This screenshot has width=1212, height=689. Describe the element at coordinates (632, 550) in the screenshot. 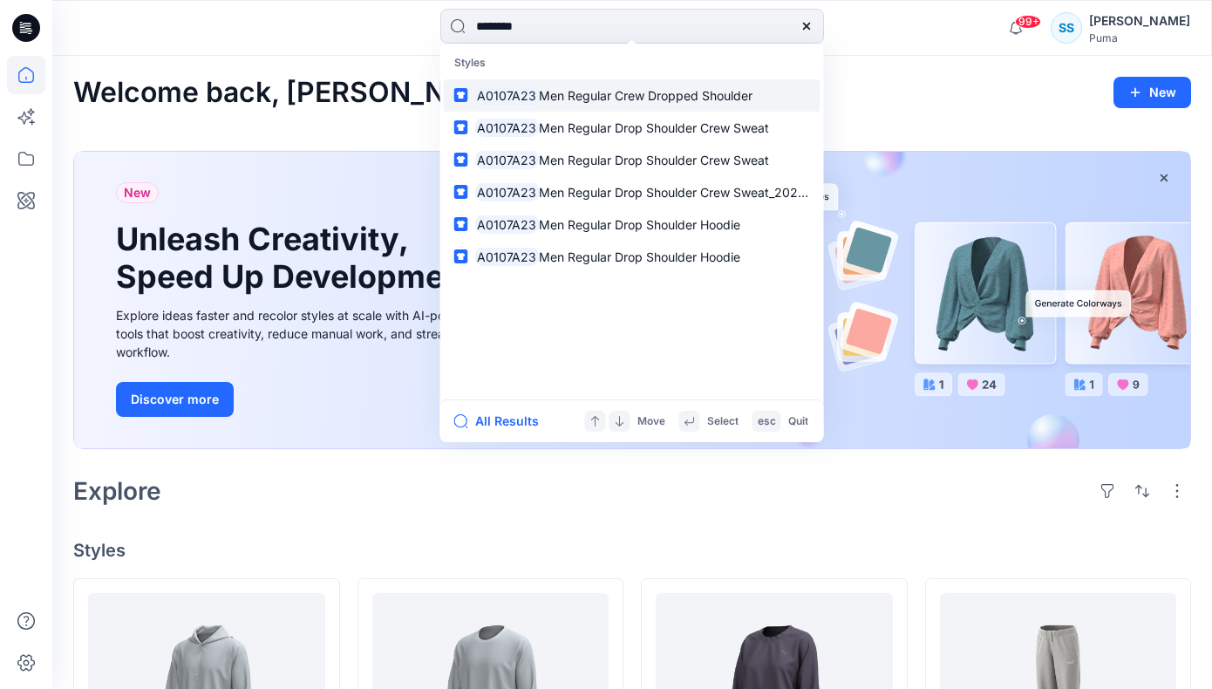

I see `h4: Styles` at that location.